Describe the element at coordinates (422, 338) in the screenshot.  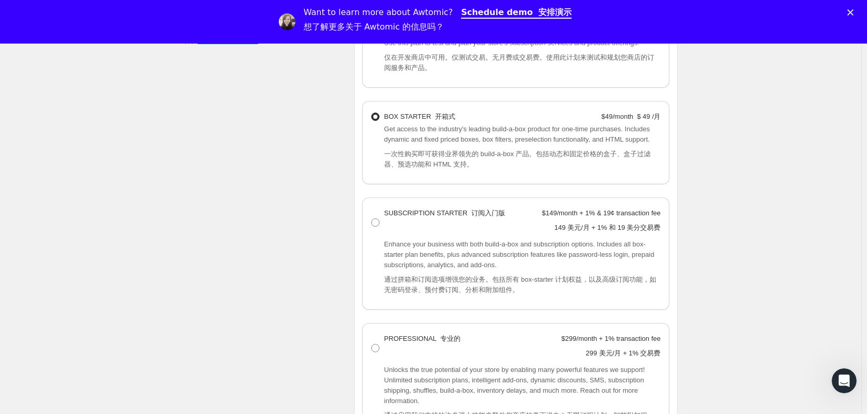
I see `span: PROFESSIONAL` at that location.